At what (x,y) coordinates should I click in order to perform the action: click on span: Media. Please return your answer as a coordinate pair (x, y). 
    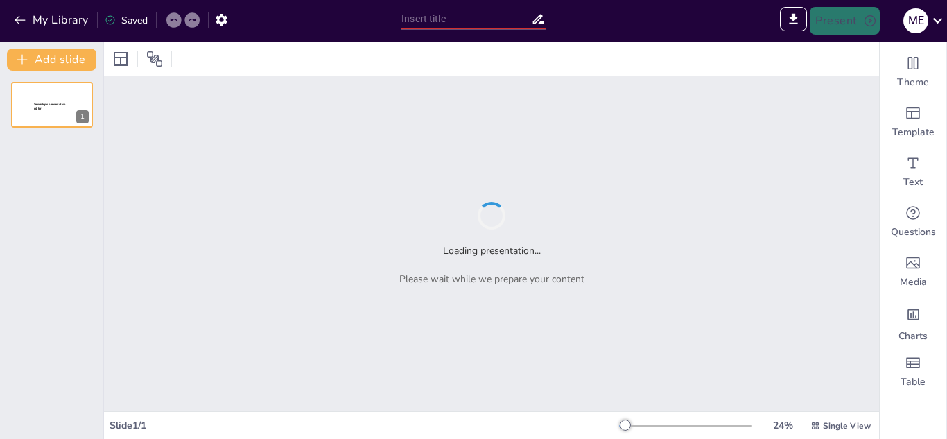
    Looking at the image, I should click on (913, 282).